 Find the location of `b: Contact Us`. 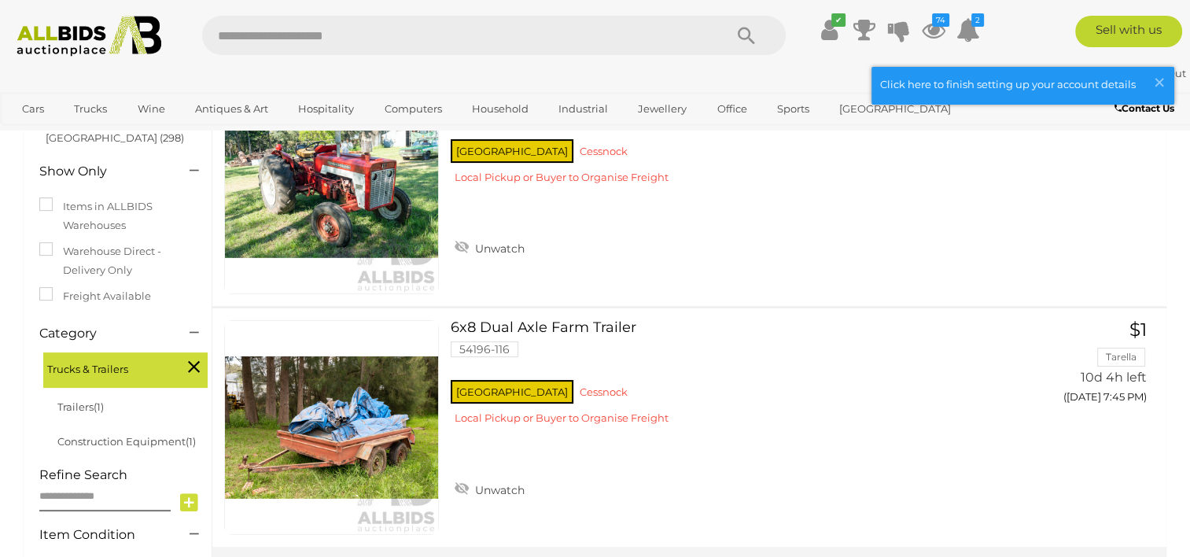

b: Contact Us is located at coordinates (1144, 108).